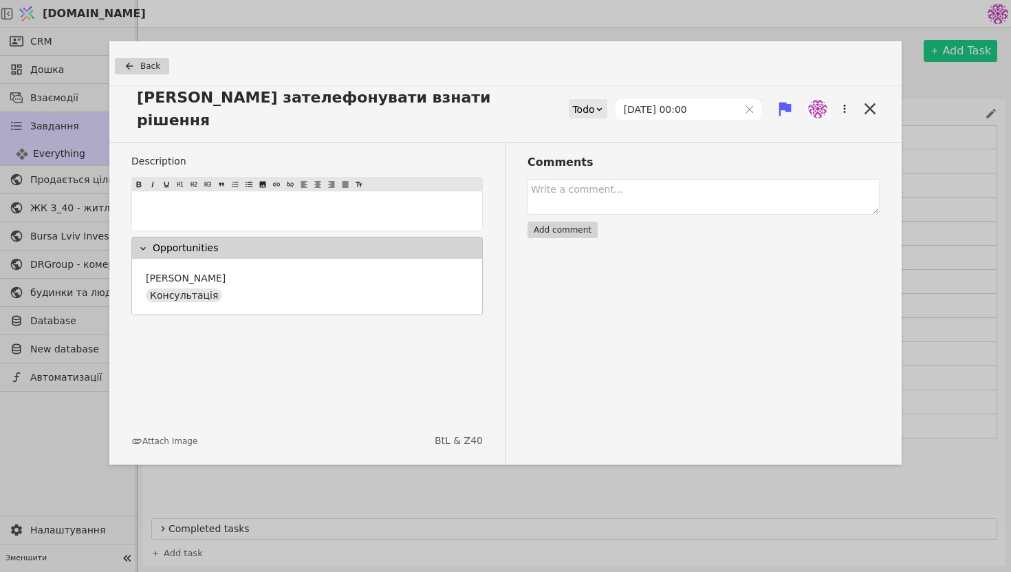 Image resolution: width=1011 pixels, height=572 pixels. I want to click on span: Back, so click(150, 66).